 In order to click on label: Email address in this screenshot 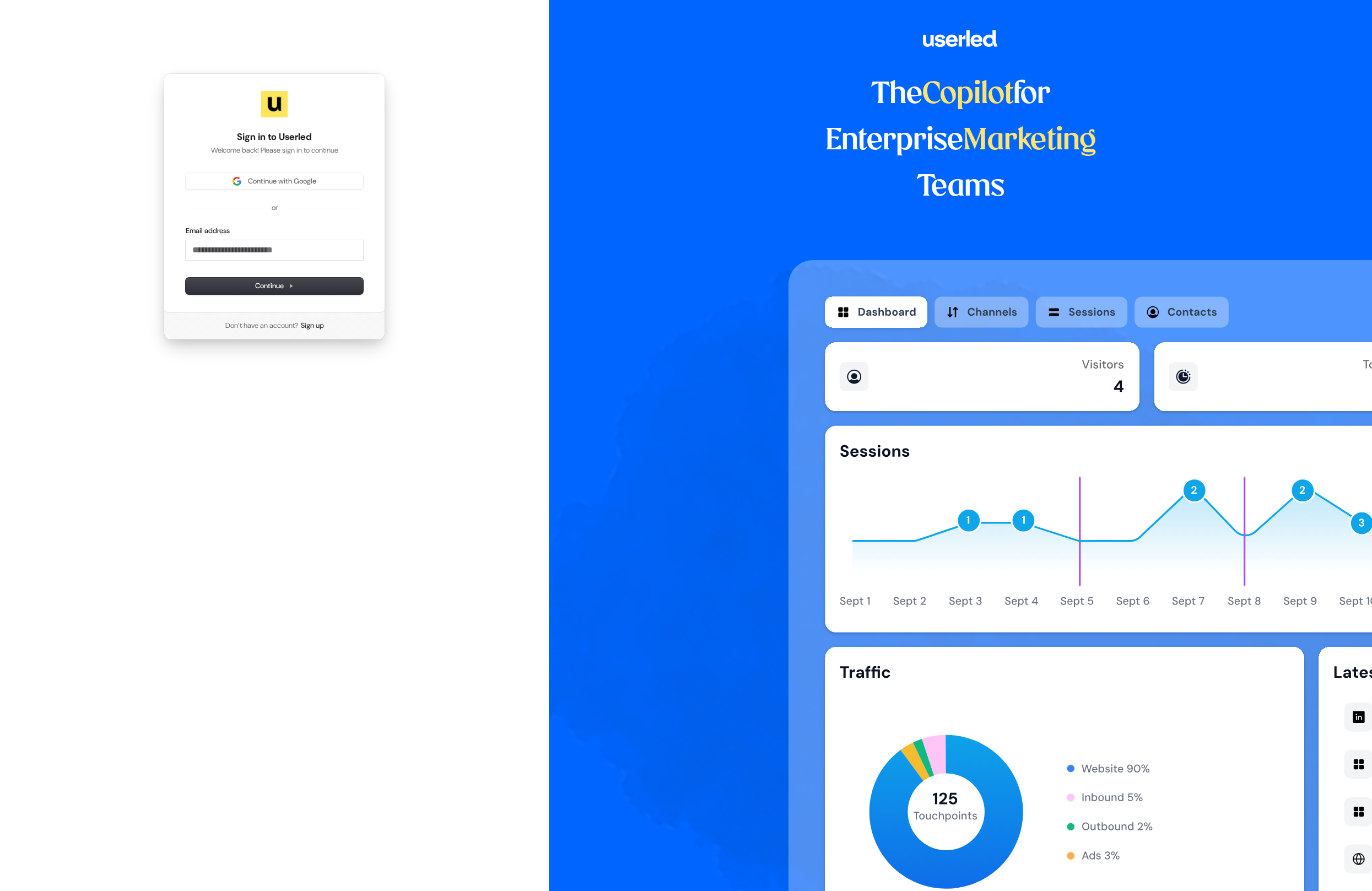, I will do `click(207, 231)`.